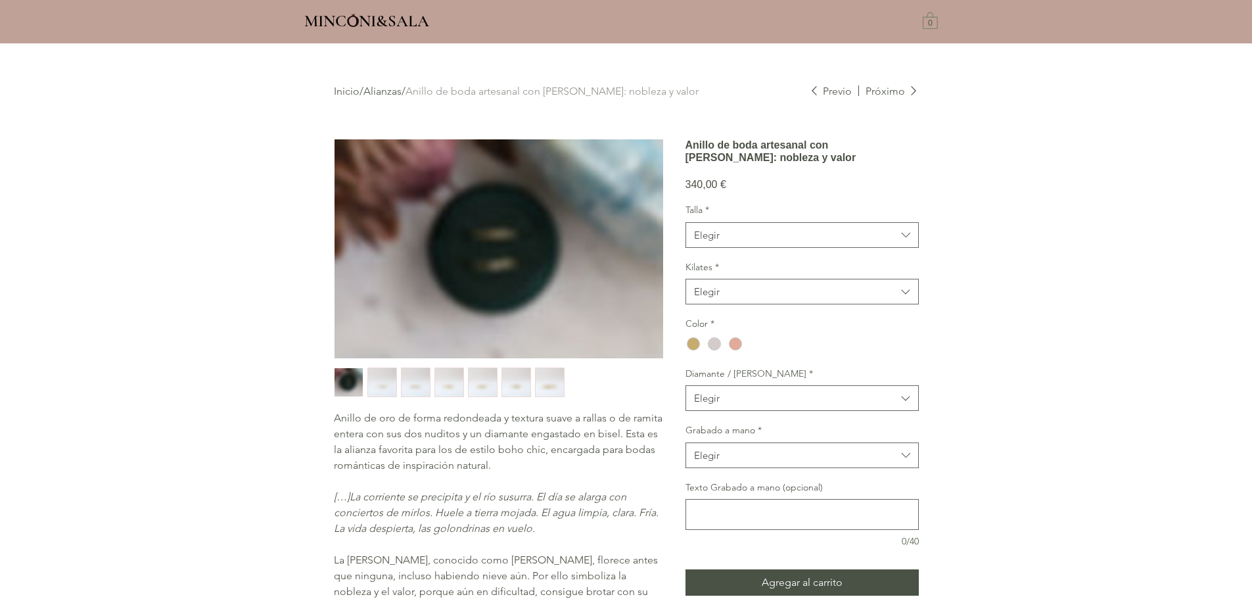 Image resolution: width=1252 pixels, height=599 pixels. What do you see at coordinates (830, 91) in the screenshot?
I see `a: Previo` at bounding box center [830, 91].